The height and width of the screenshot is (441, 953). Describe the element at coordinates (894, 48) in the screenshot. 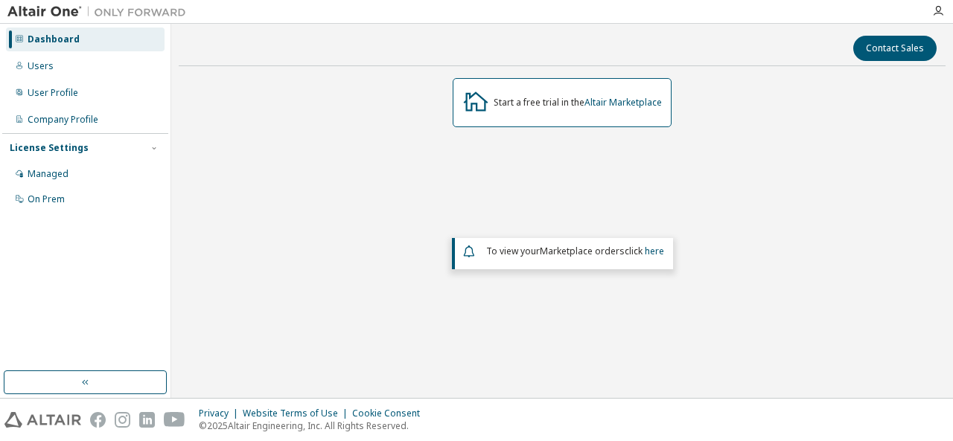

I see `button: Contact Sales` at that location.